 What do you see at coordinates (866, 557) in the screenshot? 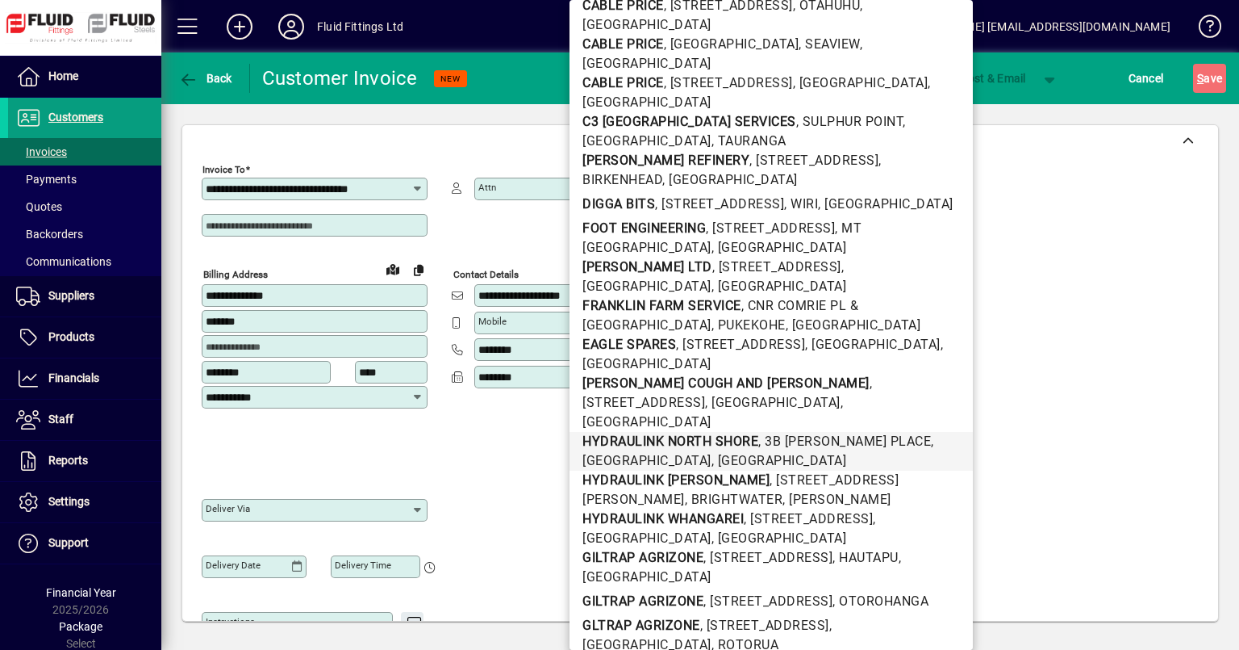
I see `span: , HAUTAPU` at bounding box center [866, 557].